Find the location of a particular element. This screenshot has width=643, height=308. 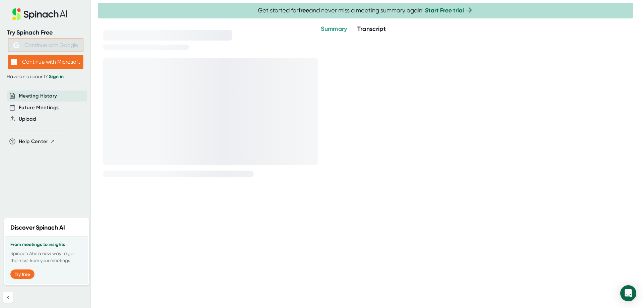

h2: Discover Spinach AI is located at coordinates (38, 228).